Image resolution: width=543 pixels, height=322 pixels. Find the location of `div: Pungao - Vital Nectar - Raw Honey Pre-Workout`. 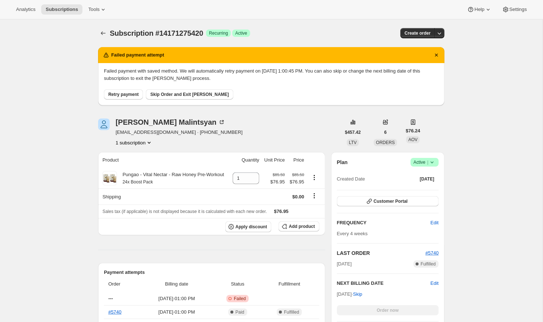

div: Pungao - Vital Nectar - Raw Honey Pre-Workout is located at coordinates (170, 178).